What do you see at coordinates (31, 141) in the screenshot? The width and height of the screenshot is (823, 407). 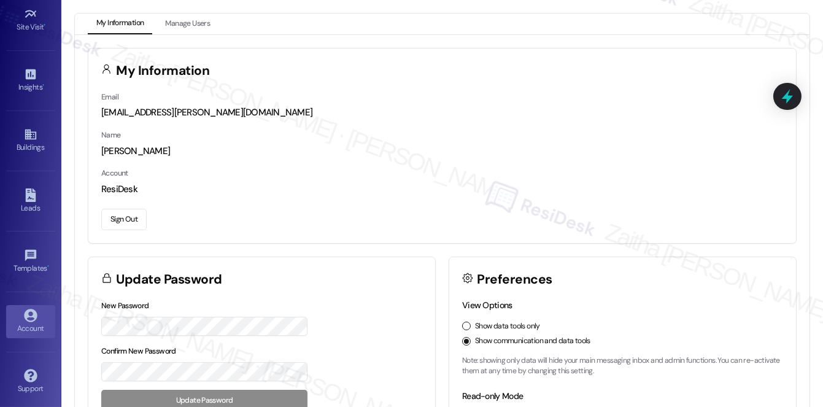 I see `a: Buildings` at bounding box center [31, 141].